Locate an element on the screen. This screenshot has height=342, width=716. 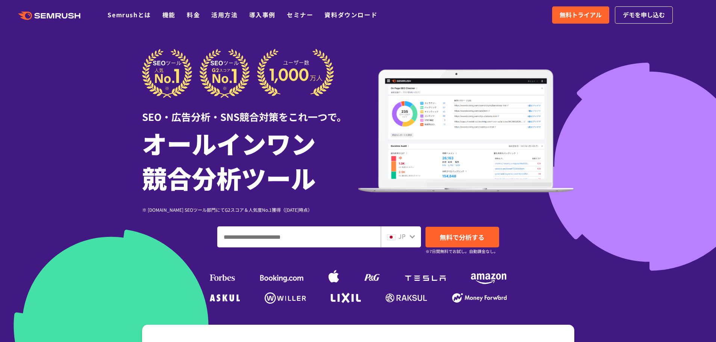
a: 無料トライアル is located at coordinates (580, 15).